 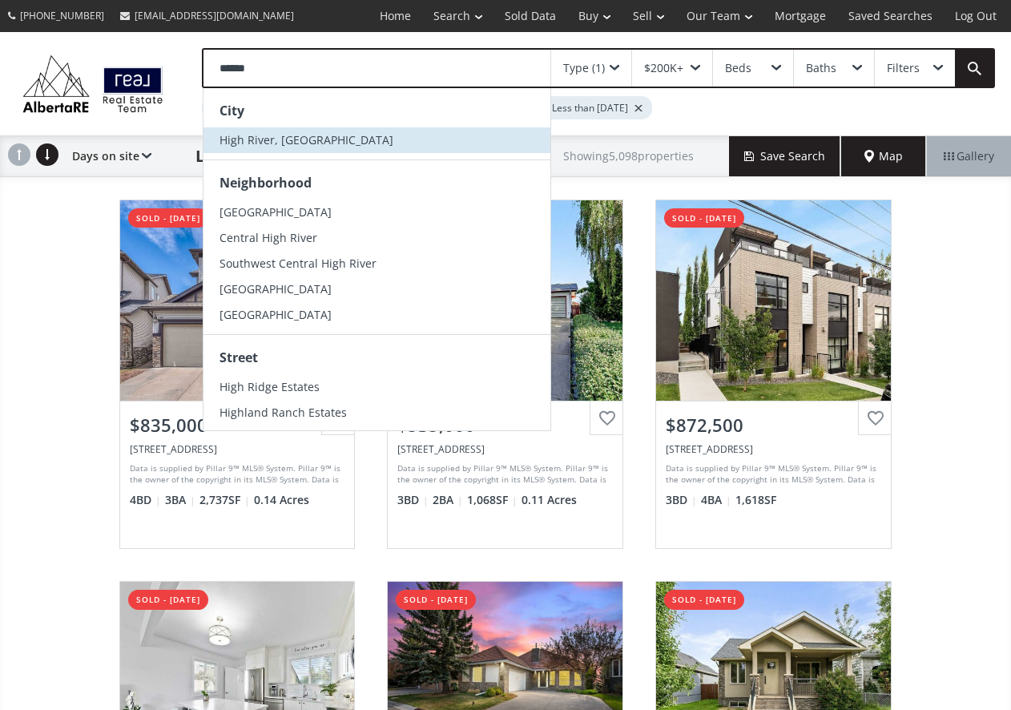 I want to click on div: Days on site, so click(x=107, y=156).